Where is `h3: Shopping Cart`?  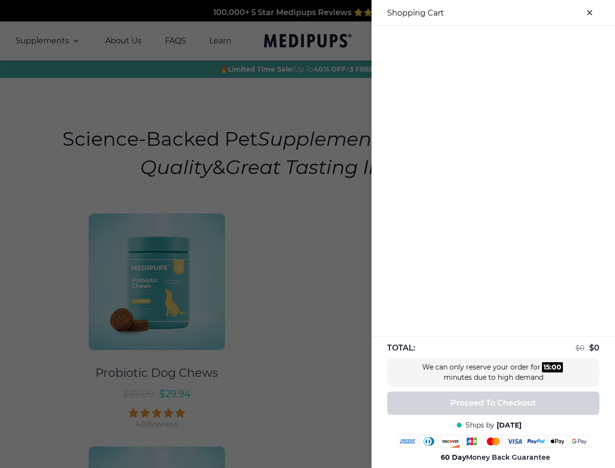 h3: Shopping Cart is located at coordinates (415, 13).